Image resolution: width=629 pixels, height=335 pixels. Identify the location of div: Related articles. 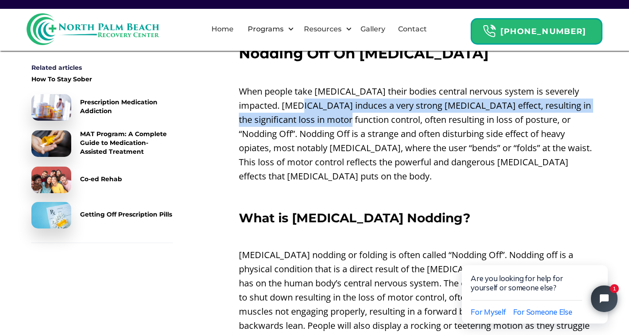
(102, 68).